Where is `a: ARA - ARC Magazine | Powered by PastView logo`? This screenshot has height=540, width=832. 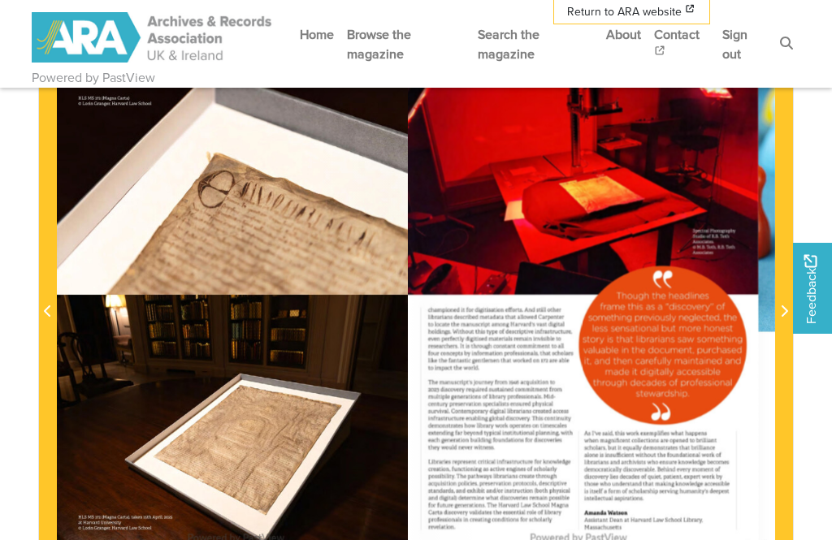
a: ARA - ARC Magazine | Powered by PastView logo is located at coordinates (153, 37).